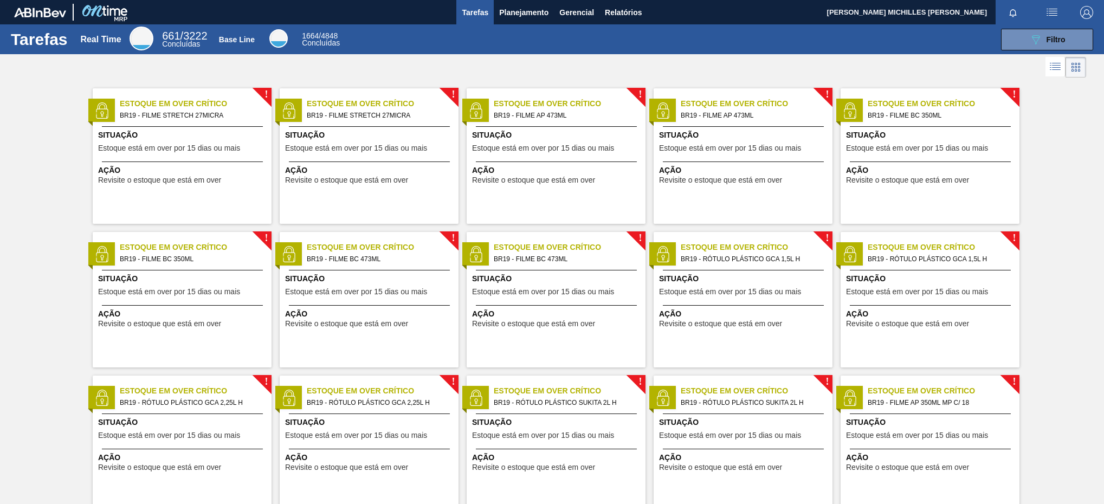 The height and width of the screenshot is (504, 1104). Describe the element at coordinates (320, 36) in the screenshot. I see `span: / 4848` at that location.